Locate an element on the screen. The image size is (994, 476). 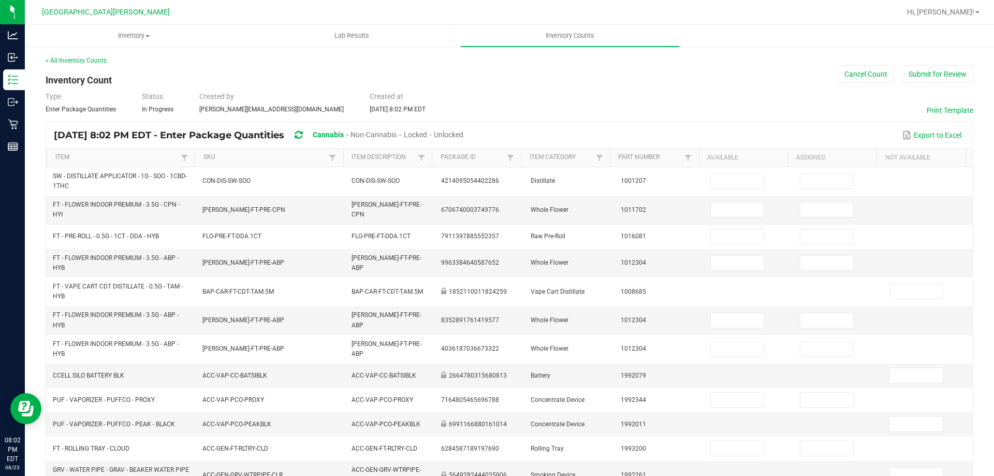
span: Inventory Counts is located at coordinates (570, 36).